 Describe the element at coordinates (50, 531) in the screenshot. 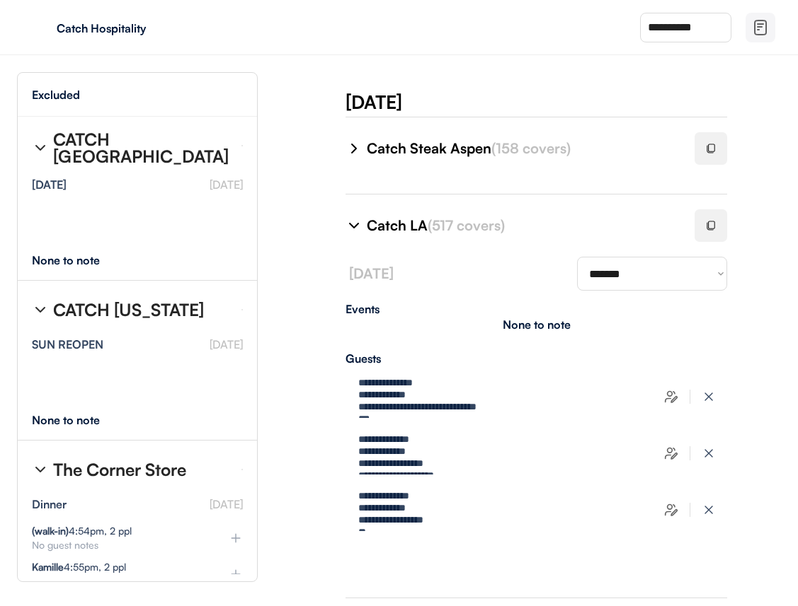

I see `strong: (walk-in)` at that location.